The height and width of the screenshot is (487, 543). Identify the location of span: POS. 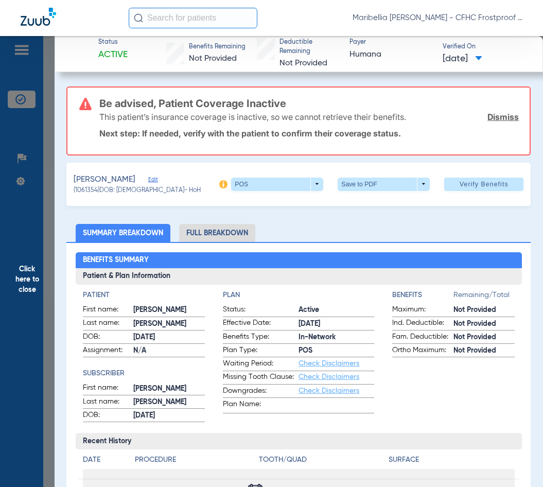
(336, 351).